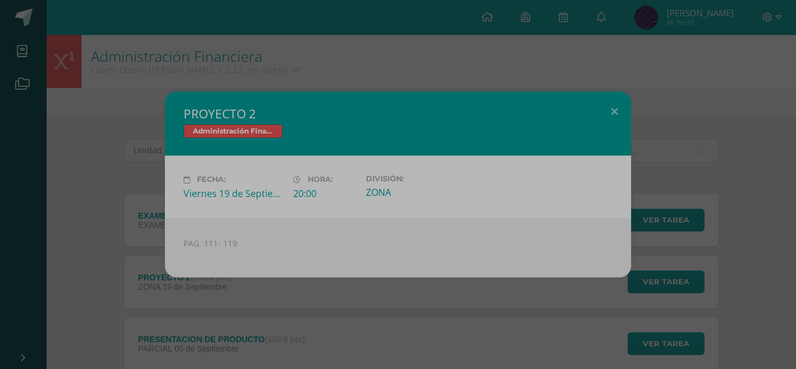 Image resolution: width=796 pixels, height=369 pixels. Describe the element at coordinates (416, 178) in the screenshot. I see `label: División:` at that location.